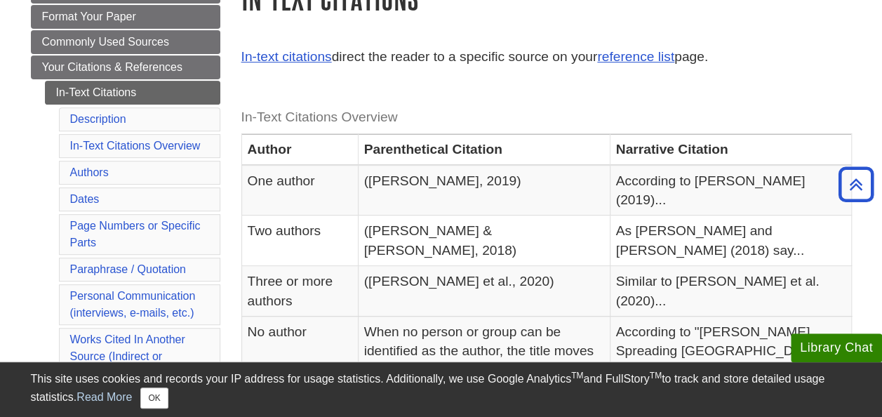 The image size is (882, 417). I want to click on td: One author, so click(300, 190).